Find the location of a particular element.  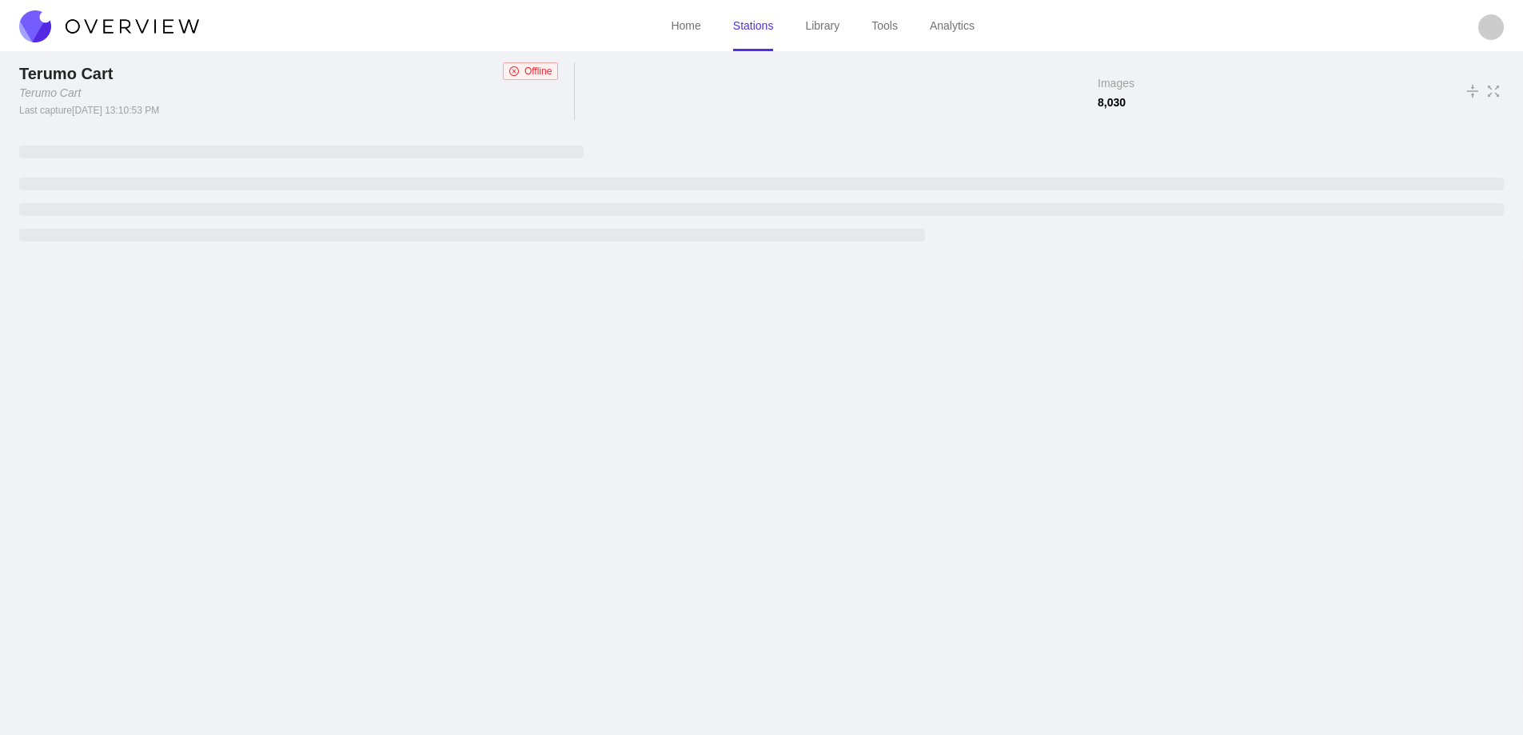

span: close-circle is located at coordinates (514, 71).